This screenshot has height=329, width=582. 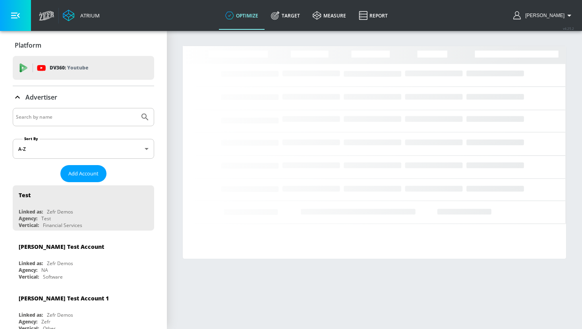 I want to click on span: Add Account, so click(x=83, y=174).